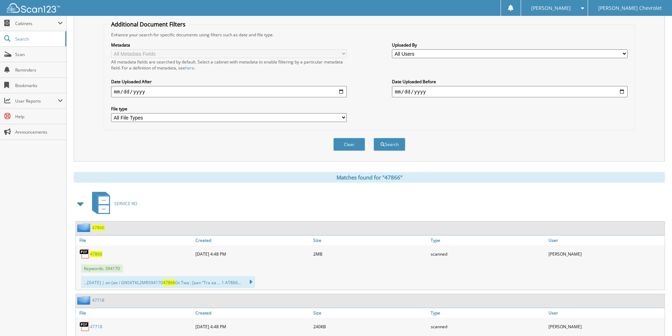 This screenshot has width=672, height=336. Describe the element at coordinates (39, 54) in the screenshot. I see `span: Scan` at that location.